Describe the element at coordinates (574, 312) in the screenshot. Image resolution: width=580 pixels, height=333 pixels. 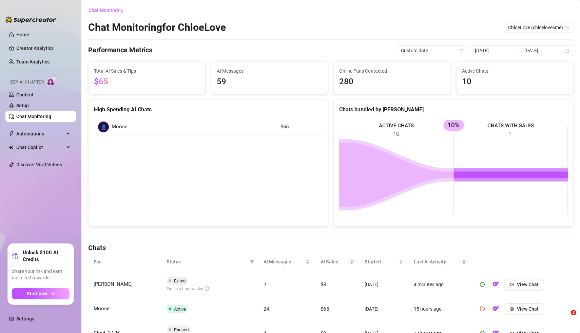
I see `span: 2` at that location.